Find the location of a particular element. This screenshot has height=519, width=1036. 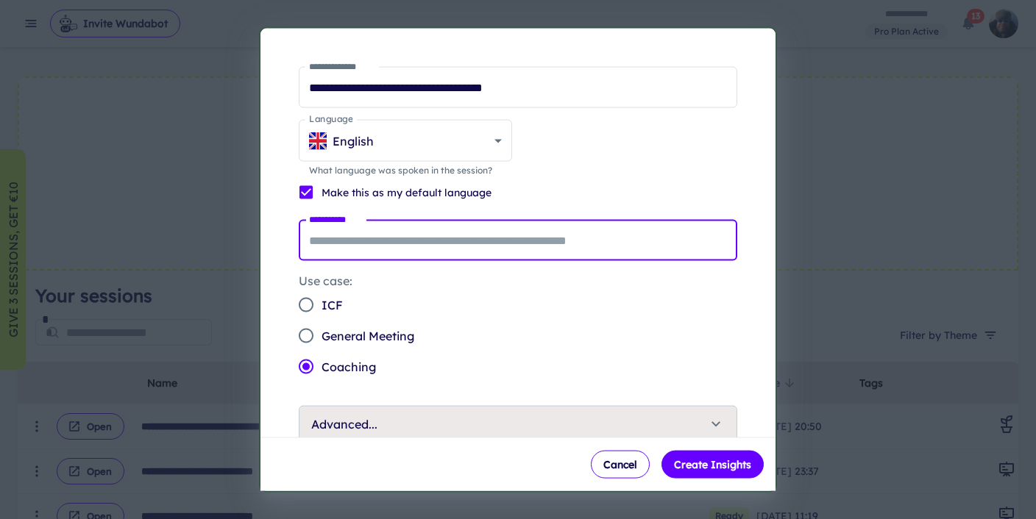

img: GB is located at coordinates (318, 140).